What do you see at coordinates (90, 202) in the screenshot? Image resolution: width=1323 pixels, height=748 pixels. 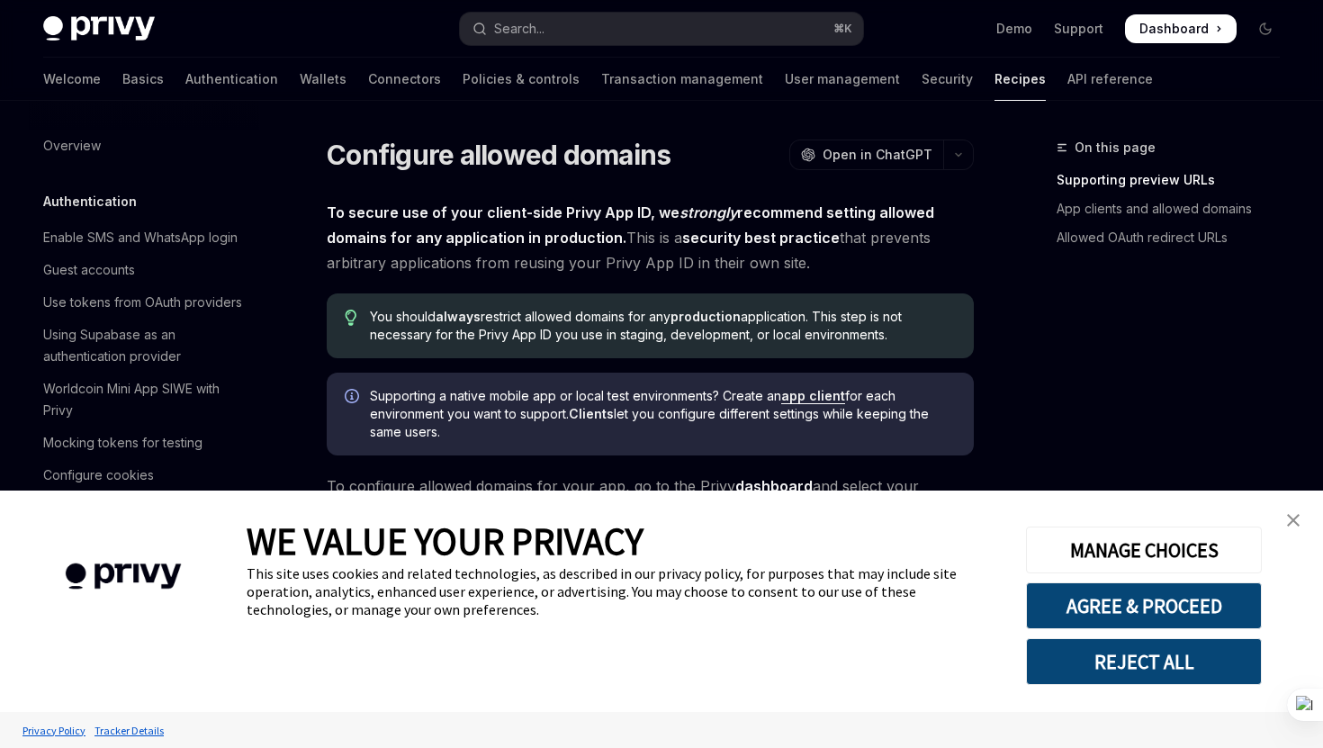 I see `h5: Authentication` at bounding box center [90, 202].